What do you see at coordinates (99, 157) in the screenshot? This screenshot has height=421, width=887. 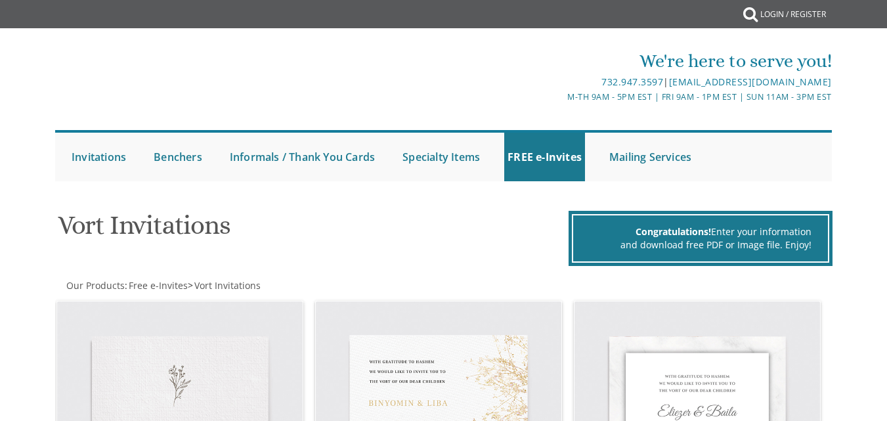 I see `a: Invitations` at bounding box center [99, 157].